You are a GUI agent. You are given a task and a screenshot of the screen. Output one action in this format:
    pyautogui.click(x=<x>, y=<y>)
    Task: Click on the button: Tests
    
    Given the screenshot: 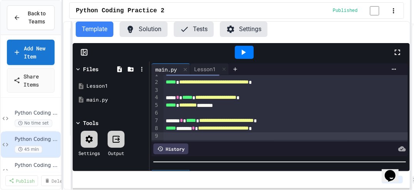 What is the action you would take?
    pyautogui.click(x=194, y=29)
    